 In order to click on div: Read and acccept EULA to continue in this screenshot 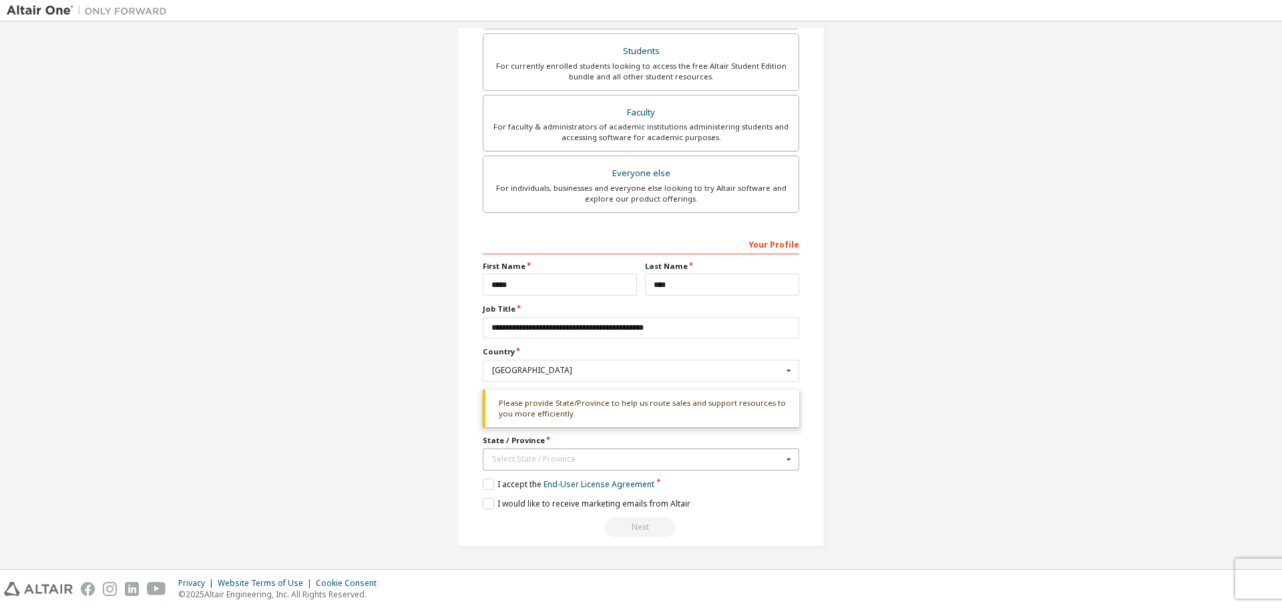, I will do `click(641, 527)`.